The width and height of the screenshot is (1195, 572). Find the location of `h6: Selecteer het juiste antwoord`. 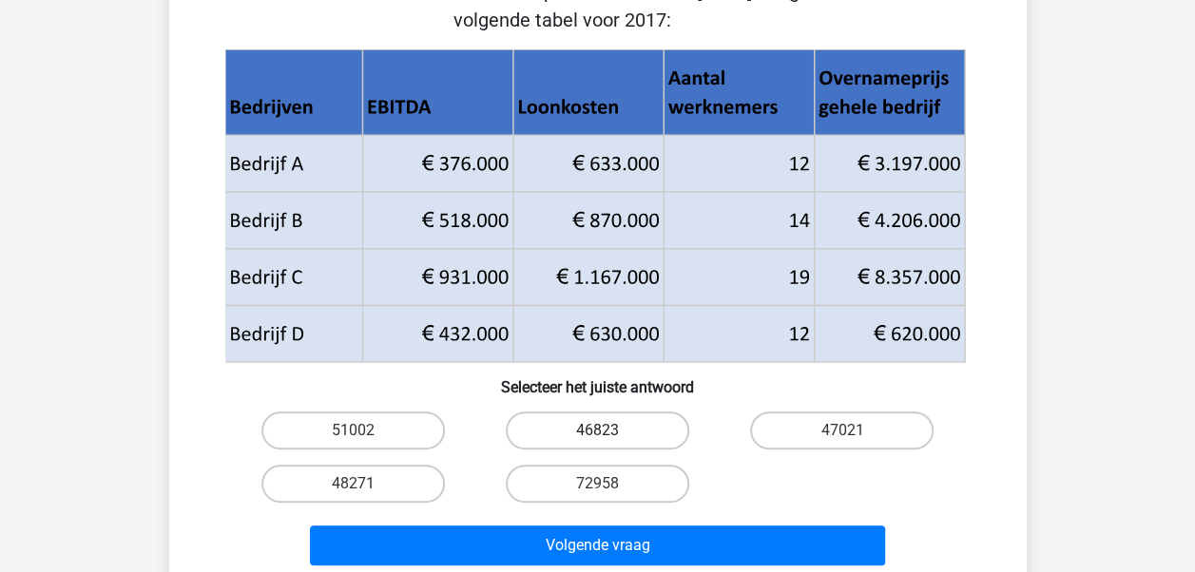

h6: Selecteer het juiste antwoord is located at coordinates (598, 379).